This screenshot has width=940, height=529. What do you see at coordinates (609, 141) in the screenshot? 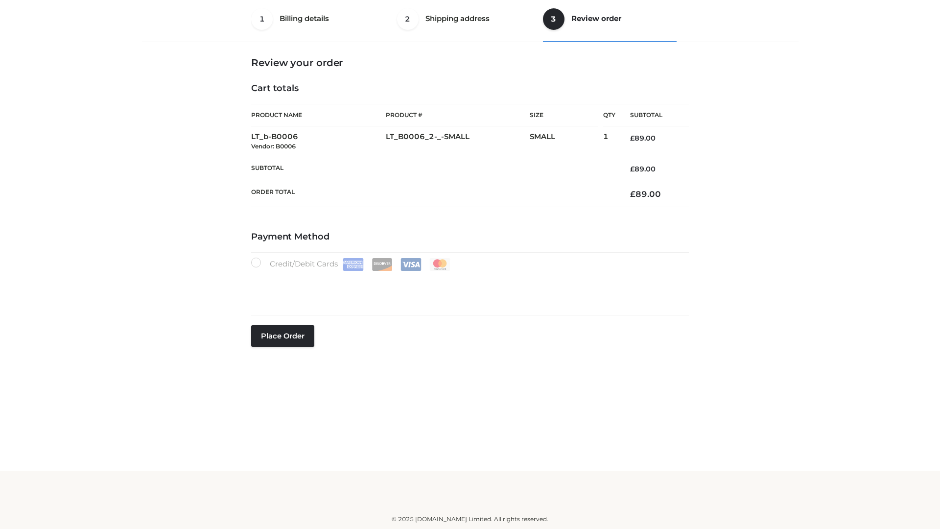
I see `td: 1` at bounding box center [609, 141].